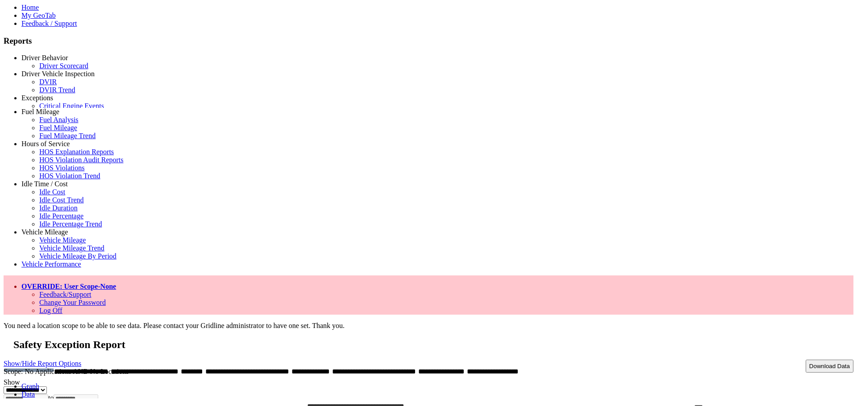 This screenshot has width=857, height=406. I want to click on a: HOS Explanation Reports, so click(76, 152).